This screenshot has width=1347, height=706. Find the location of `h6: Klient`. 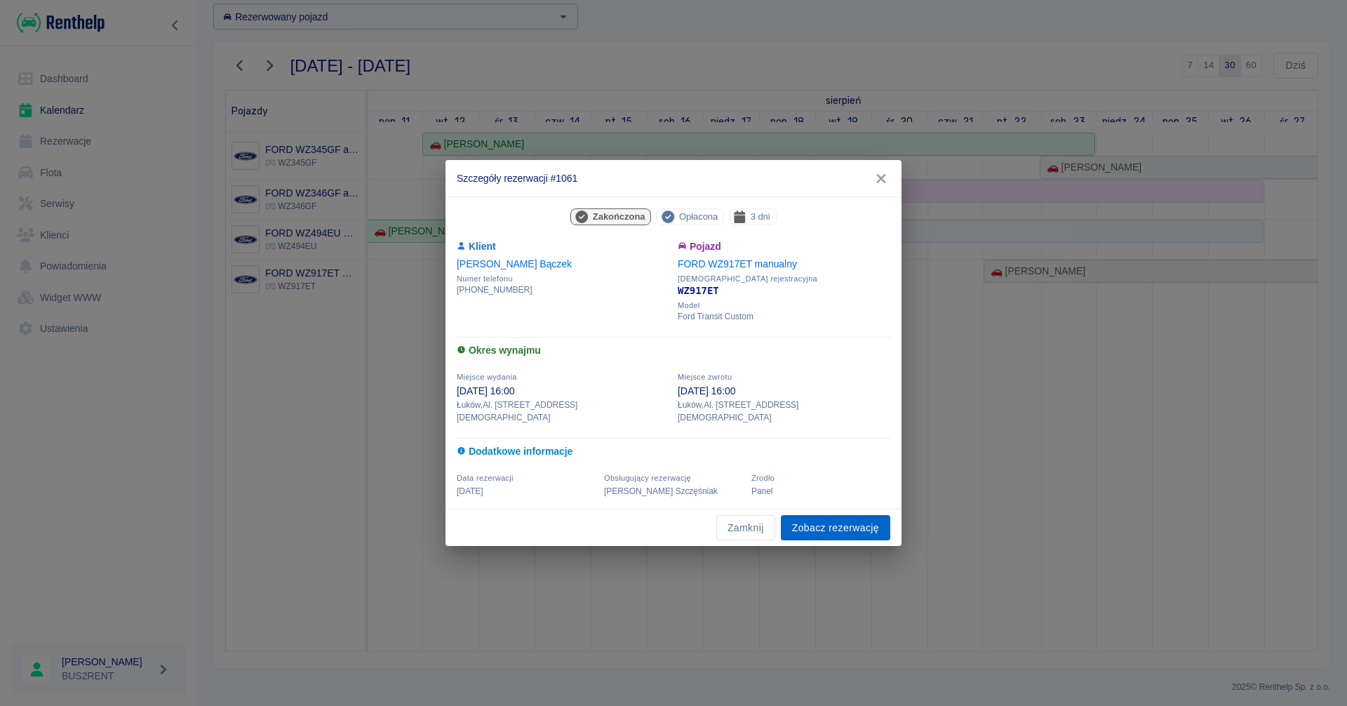

h6: Klient is located at coordinates (563, 246).